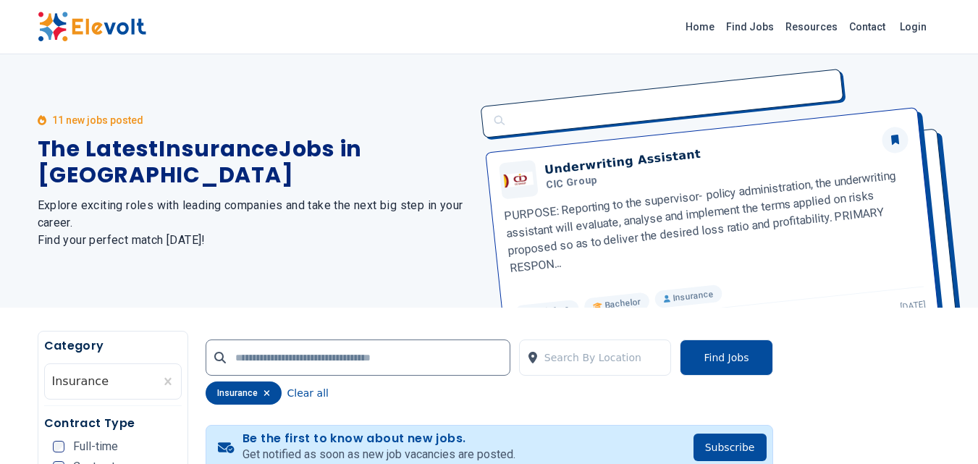 The width and height of the screenshot is (978, 464). I want to click on input: Full-time, so click(59, 447).